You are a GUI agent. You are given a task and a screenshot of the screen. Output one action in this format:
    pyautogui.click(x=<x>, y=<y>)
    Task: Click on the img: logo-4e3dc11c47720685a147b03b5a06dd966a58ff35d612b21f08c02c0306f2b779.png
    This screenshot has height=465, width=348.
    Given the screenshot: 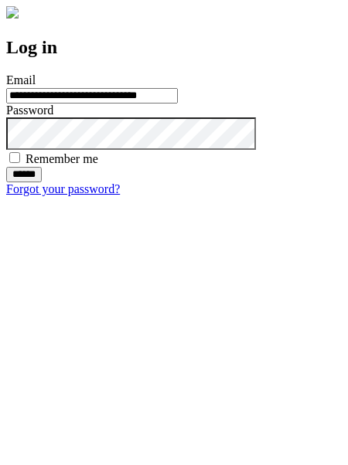 What is the action you would take?
    pyautogui.click(x=12, y=12)
    